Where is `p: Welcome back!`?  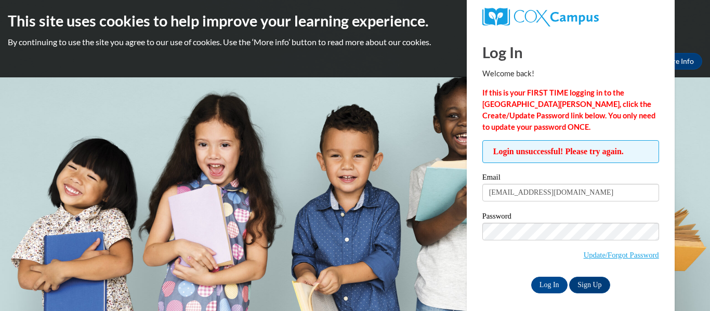
p: Welcome back! is located at coordinates (571, 74).